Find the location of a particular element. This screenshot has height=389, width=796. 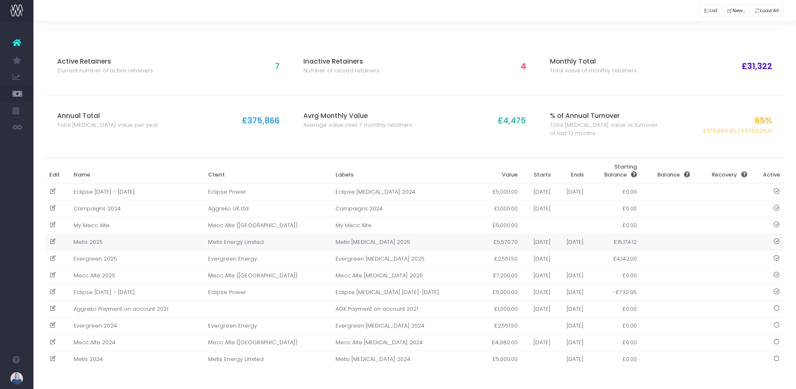

td: Evergreen 2024 is located at coordinates (137, 325).